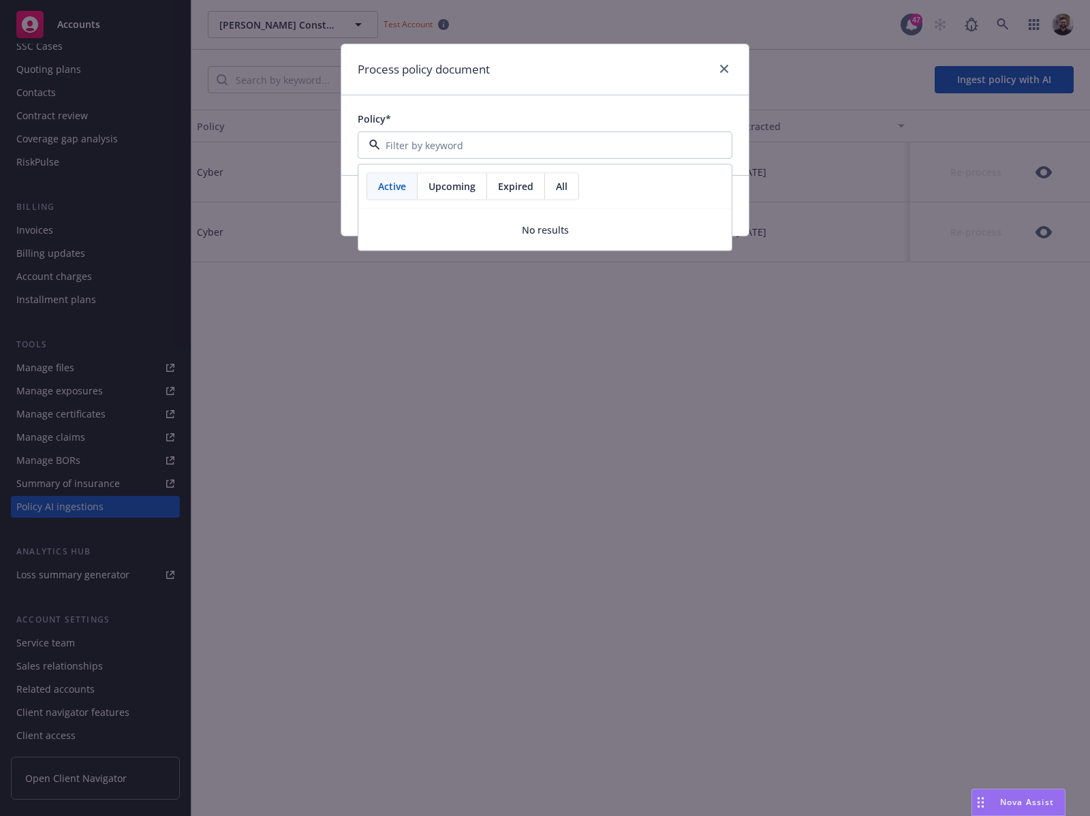 The image size is (1090, 816). Describe the element at coordinates (1019, 803) in the screenshot. I see `button: Nova Assist` at that location.